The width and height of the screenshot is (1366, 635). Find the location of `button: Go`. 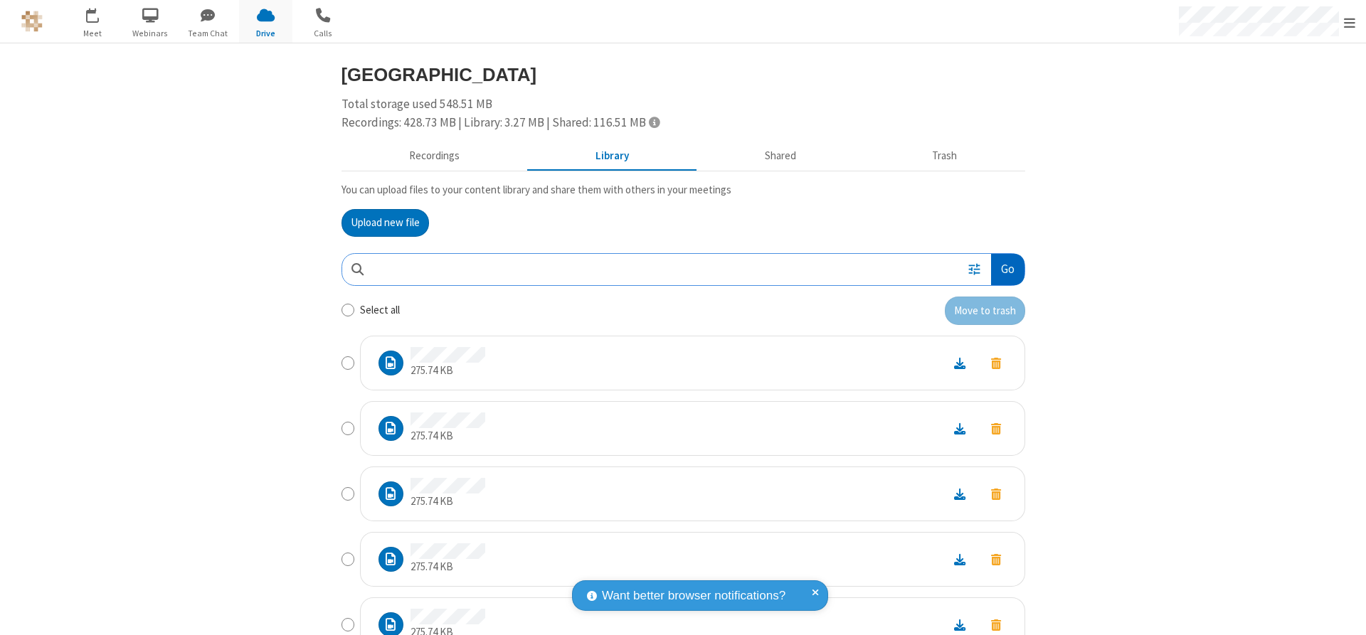

button: Go is located at coordinates (1007, 270).